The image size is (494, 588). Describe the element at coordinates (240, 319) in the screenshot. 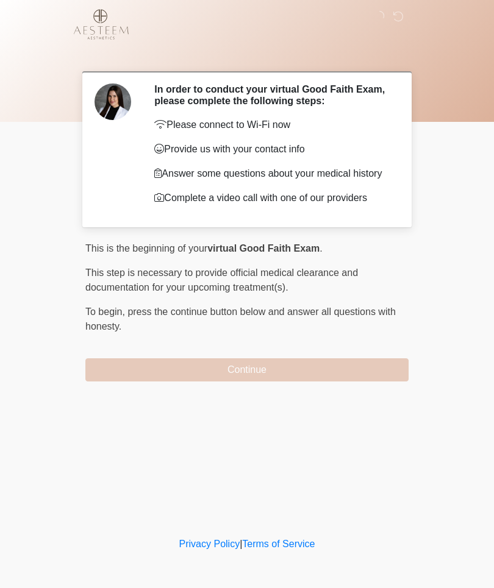

I see `span: press the continue button below and answer all questions with honesty.` at that location.